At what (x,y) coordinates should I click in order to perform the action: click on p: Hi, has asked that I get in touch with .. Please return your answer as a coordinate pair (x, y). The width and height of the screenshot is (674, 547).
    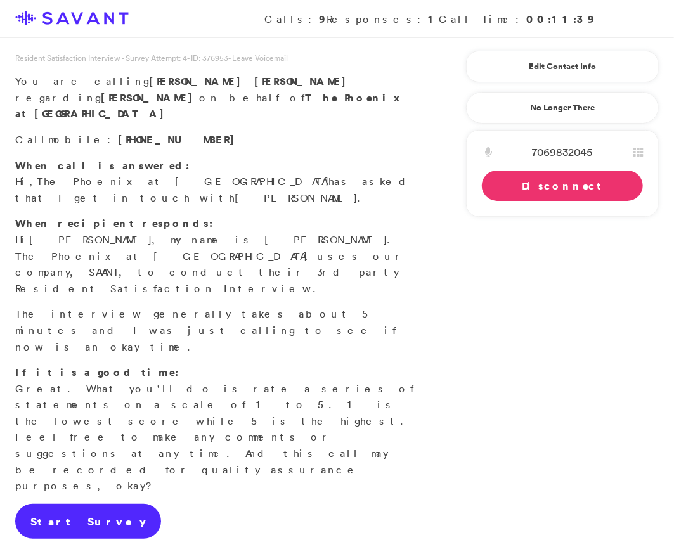
    Looking at the image, I should click on (216, 182).